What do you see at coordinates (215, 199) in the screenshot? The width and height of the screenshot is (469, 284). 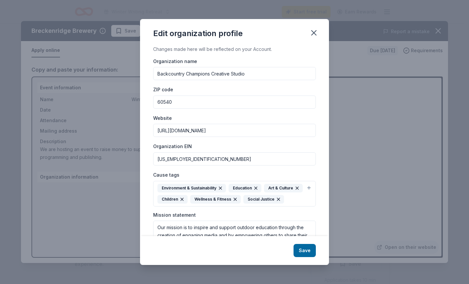 I see `div: Wellness & Fitness` at bounding box center [215, 199].